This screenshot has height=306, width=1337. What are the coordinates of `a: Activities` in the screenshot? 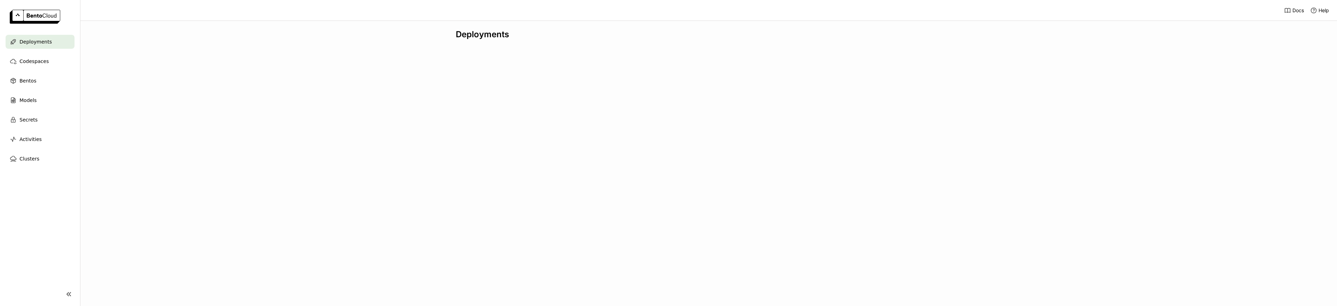 It's located at (40, 139).